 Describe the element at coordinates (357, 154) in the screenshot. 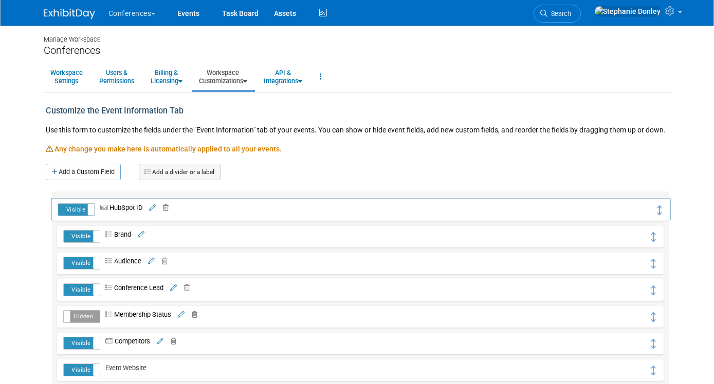

I see `div: Any change you make here is automatically applied to all your events.` at that location.